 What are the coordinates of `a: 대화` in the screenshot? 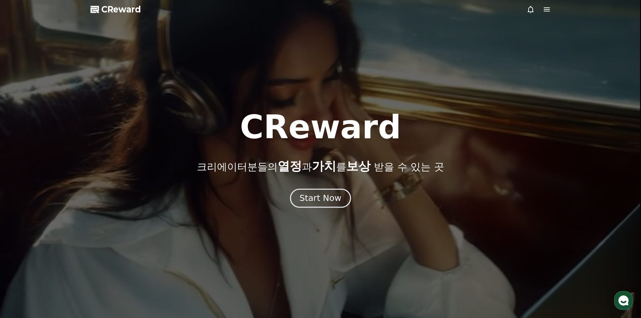 It's located at (66, 222).